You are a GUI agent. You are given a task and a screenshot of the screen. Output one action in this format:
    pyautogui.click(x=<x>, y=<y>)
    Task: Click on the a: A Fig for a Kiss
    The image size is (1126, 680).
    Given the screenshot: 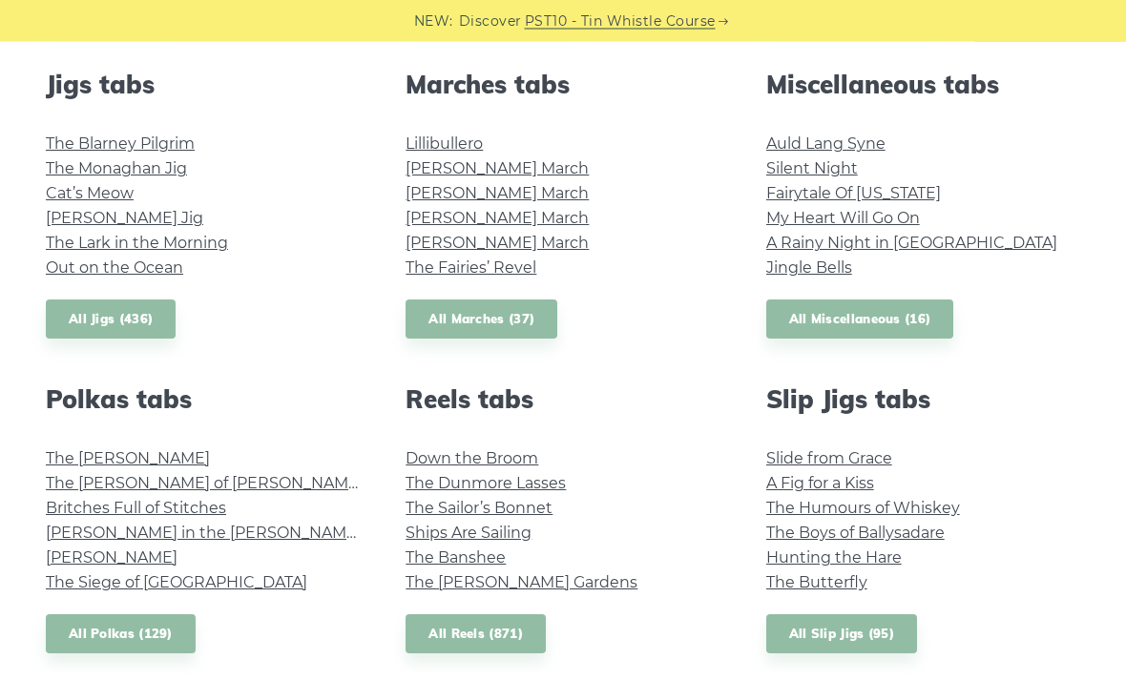 What is the action you would take?
    pyautogui.click(x=820, y=484)
    